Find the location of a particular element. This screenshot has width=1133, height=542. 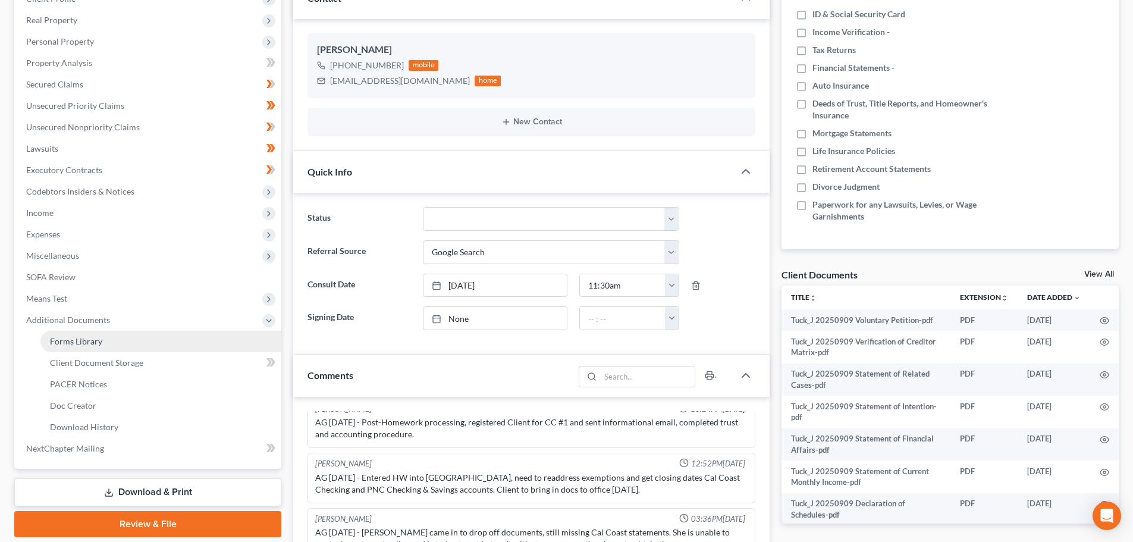

a: Doc Creator is located at coordinates (161, 406).